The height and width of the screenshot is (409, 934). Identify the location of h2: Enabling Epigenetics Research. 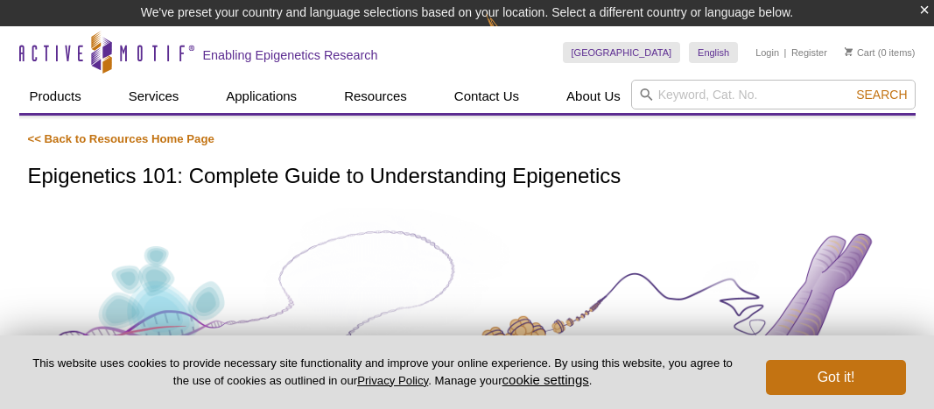
(291, 55).